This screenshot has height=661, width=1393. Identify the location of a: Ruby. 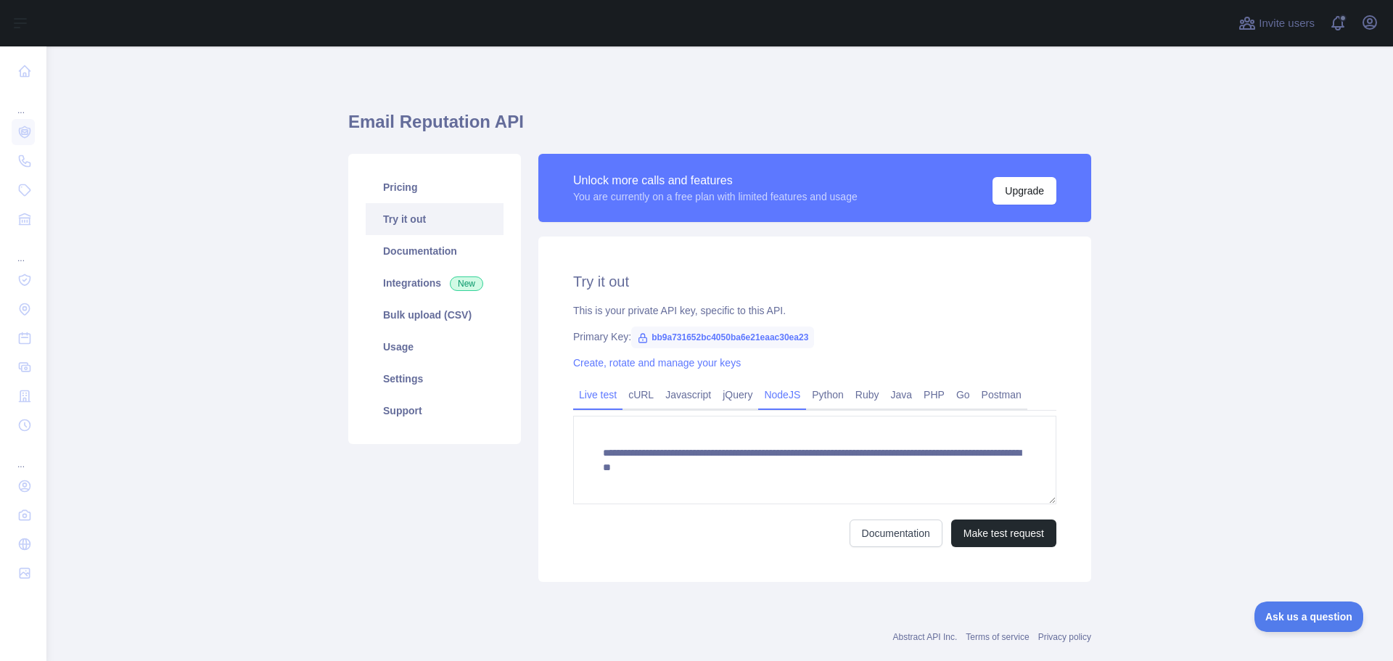
(867, 395).